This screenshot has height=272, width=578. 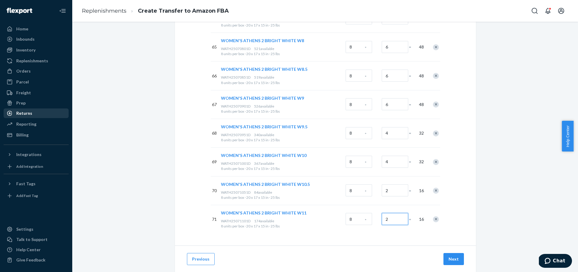 I want to click on span: WATH25071051D, so click(x=236, y=192).